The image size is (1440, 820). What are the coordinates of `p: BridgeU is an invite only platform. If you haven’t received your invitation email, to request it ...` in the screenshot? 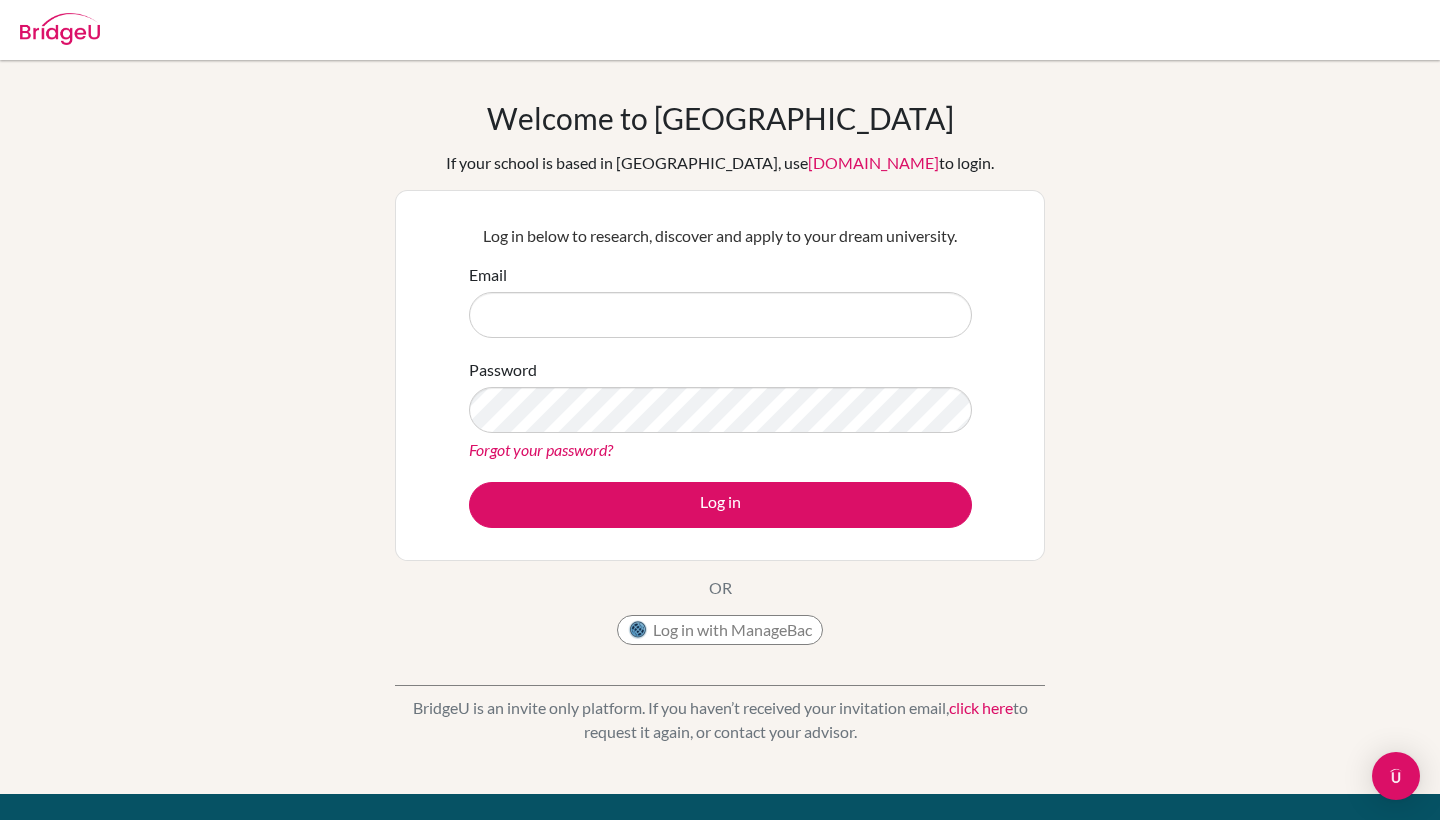 It's located at (720, 720).